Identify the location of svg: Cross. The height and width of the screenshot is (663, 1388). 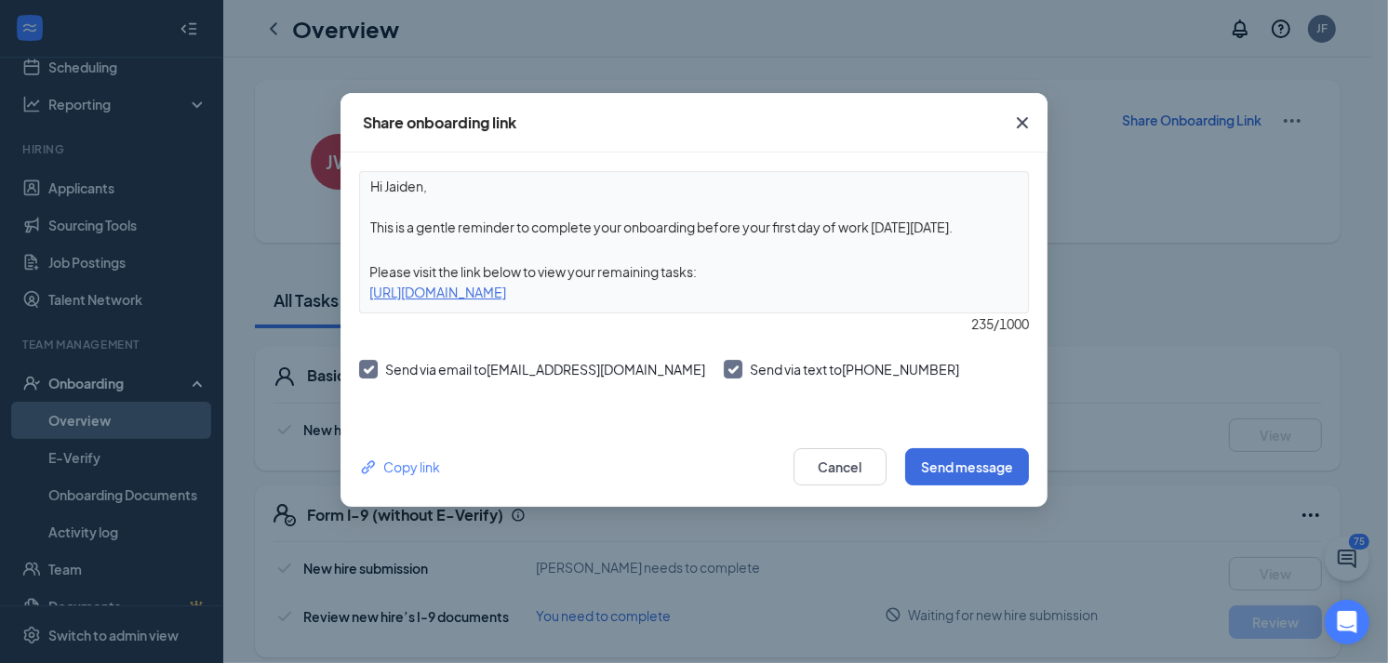
(1022, 123).